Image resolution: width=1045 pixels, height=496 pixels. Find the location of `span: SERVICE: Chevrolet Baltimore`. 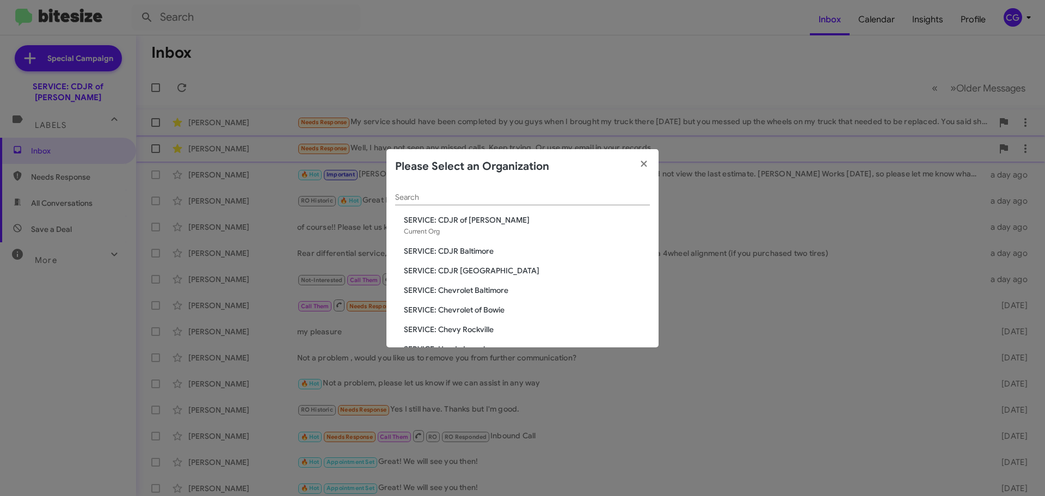

span: SERVICE: Chevrolet Baltimore is located at coordinates (527, 290).